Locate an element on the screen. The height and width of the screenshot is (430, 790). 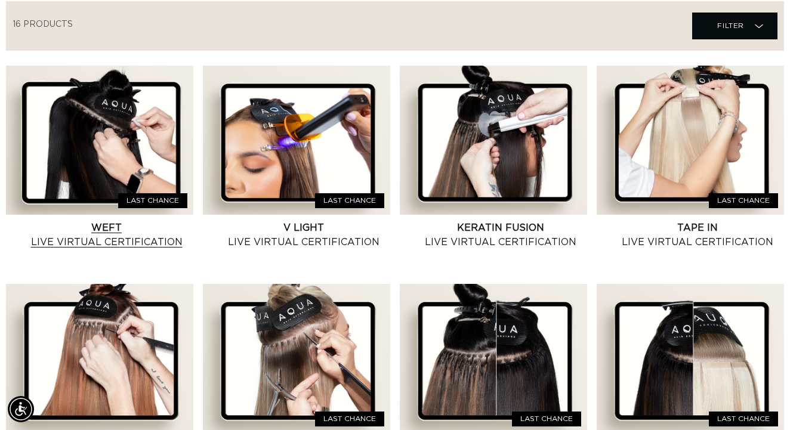
a: Keratin Fusion Live Virtual Certification is located at coordinates (500, 235).